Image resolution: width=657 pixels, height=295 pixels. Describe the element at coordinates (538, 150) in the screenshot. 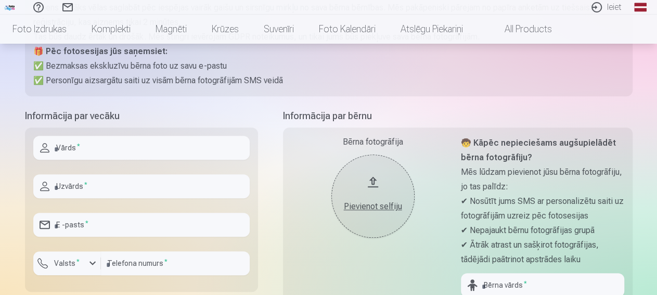

I see `strong: 🧒 Kāpēc nepieciešams augšupielādēt bērna fotogrāfiju?` at that location.